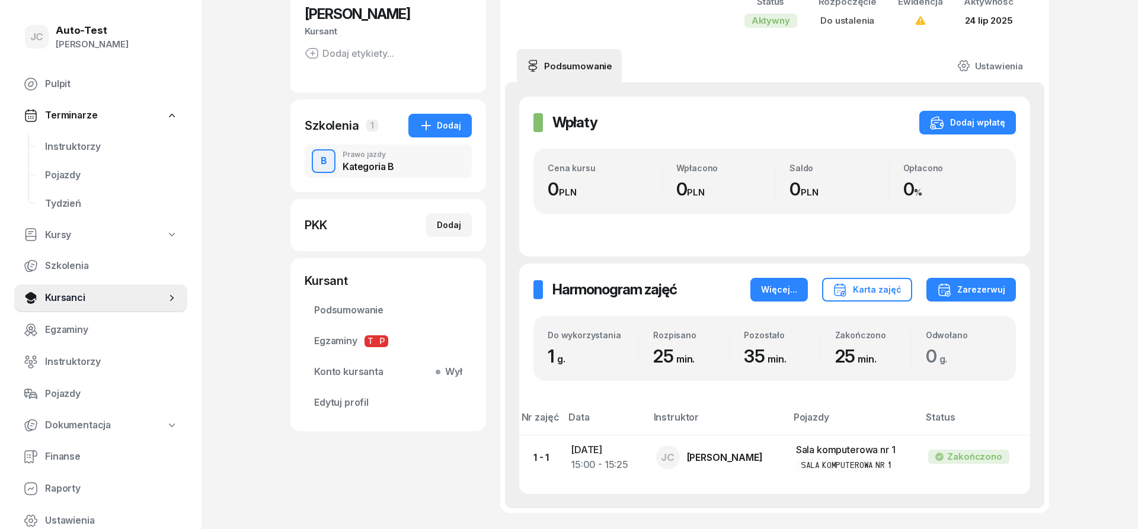 This screenshot has height=529, width=1138. What do you see at coordinates (540, 458) in the screenshot?
I see `td: 1 - 1` at bounding box center [540, 458].